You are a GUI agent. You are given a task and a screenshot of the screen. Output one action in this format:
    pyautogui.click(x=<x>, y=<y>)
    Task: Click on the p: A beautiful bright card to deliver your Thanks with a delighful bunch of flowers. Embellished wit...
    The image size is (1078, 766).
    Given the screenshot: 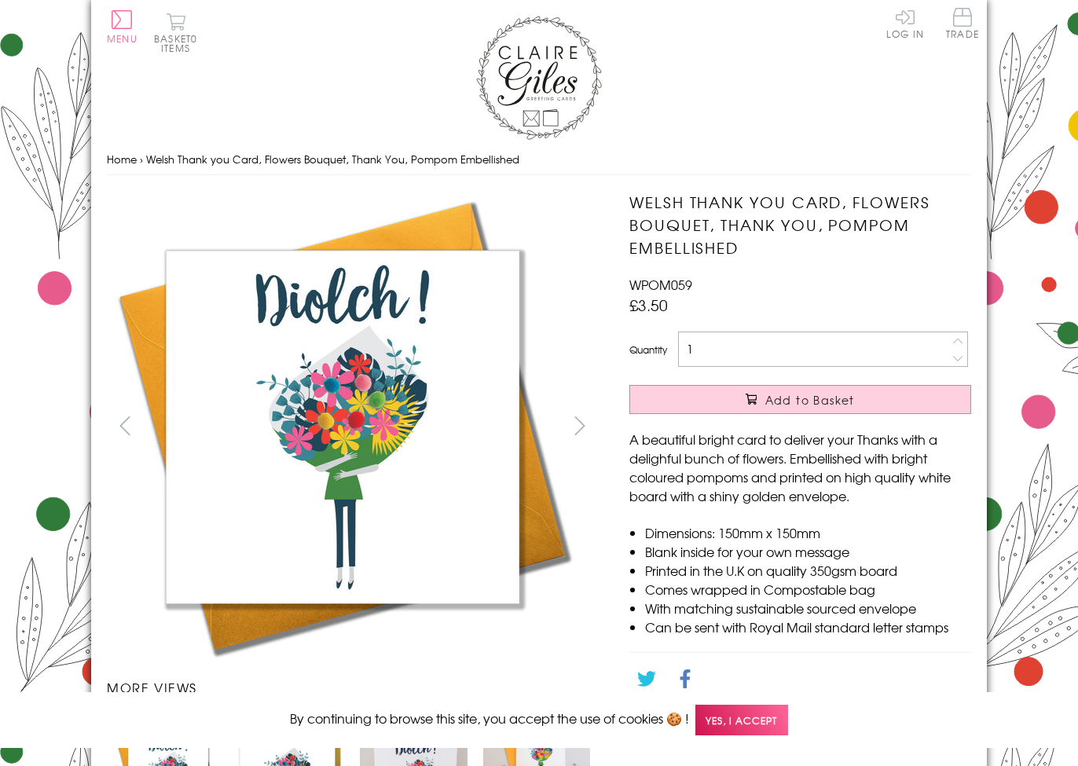 What is the action you would take?
    pyautogui.click(x=800, y=468)
    